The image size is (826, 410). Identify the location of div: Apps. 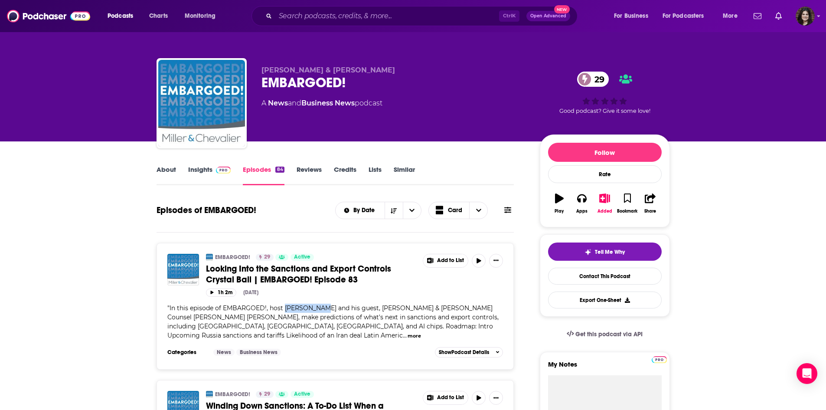
(582, 211).